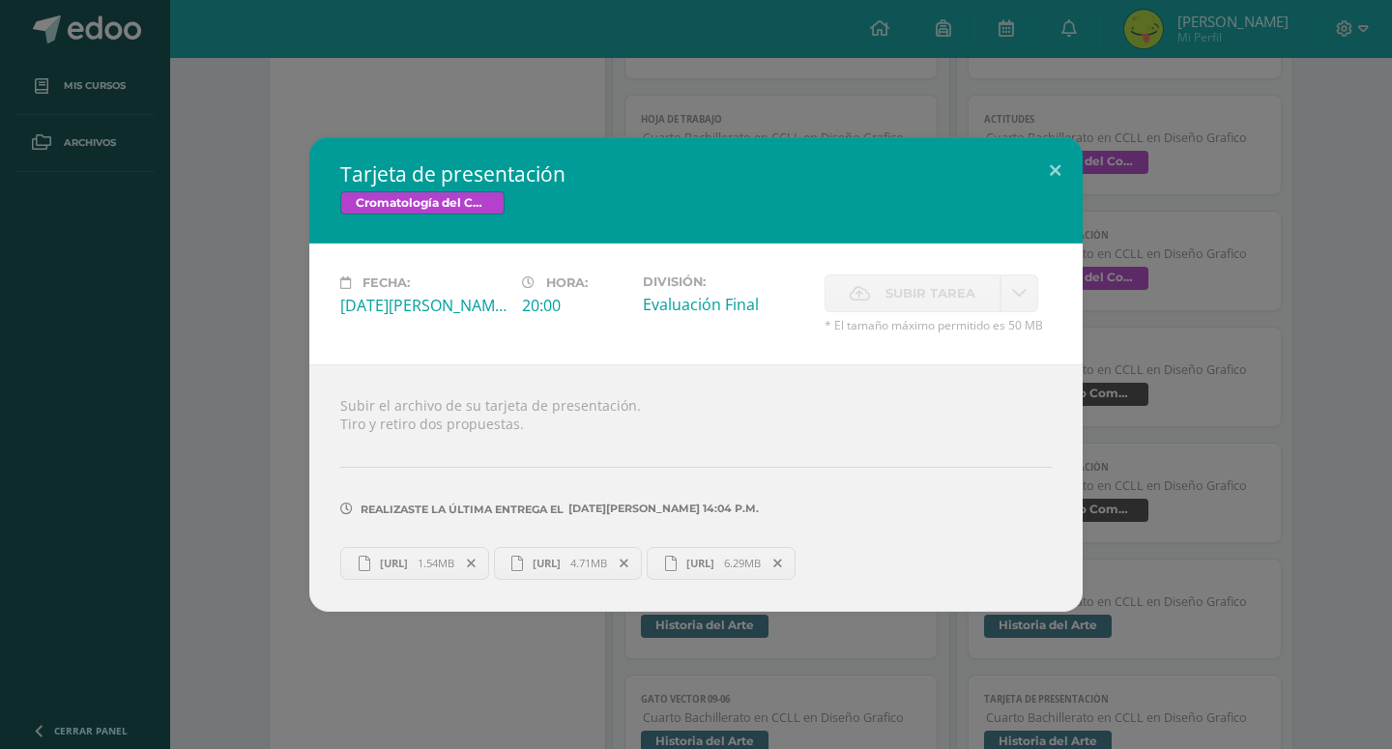 This screenshot has width=1392, height=749. I want to click on span: 4.71MB, so click(589, 562).